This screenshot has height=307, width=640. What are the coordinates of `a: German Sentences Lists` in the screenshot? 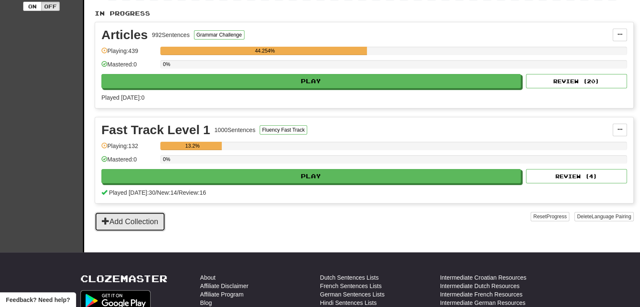 It's located at (352, 294).